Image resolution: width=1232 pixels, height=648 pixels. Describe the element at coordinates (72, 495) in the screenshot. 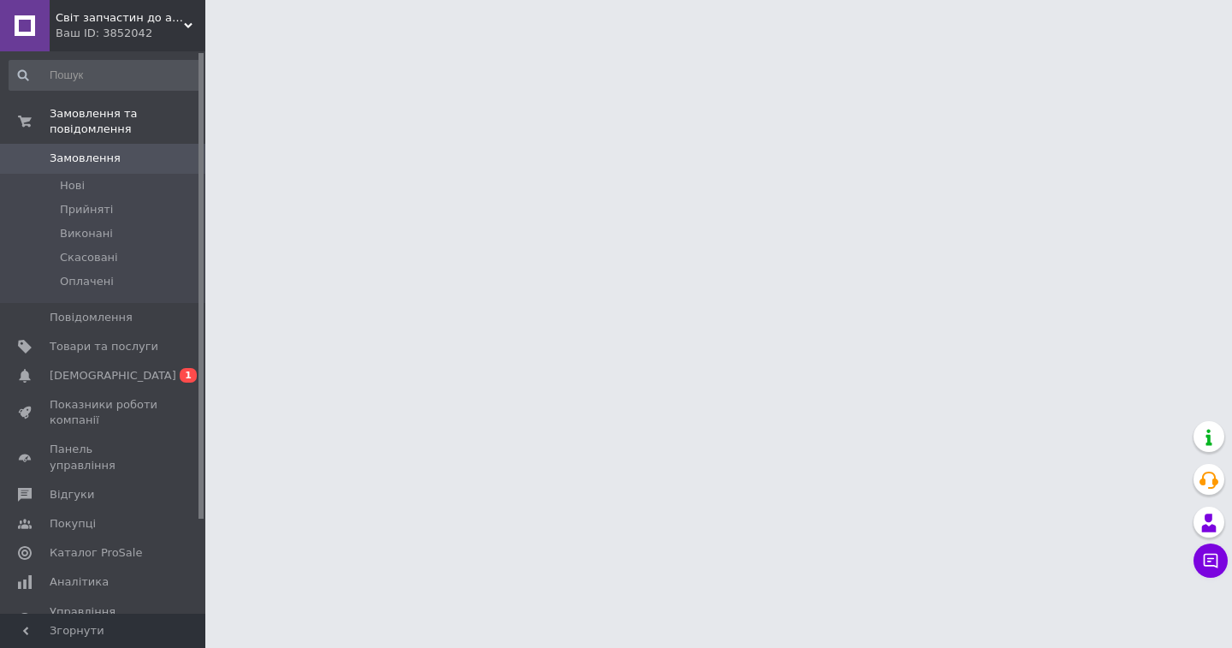

I see `span: Відгуки` at that location.